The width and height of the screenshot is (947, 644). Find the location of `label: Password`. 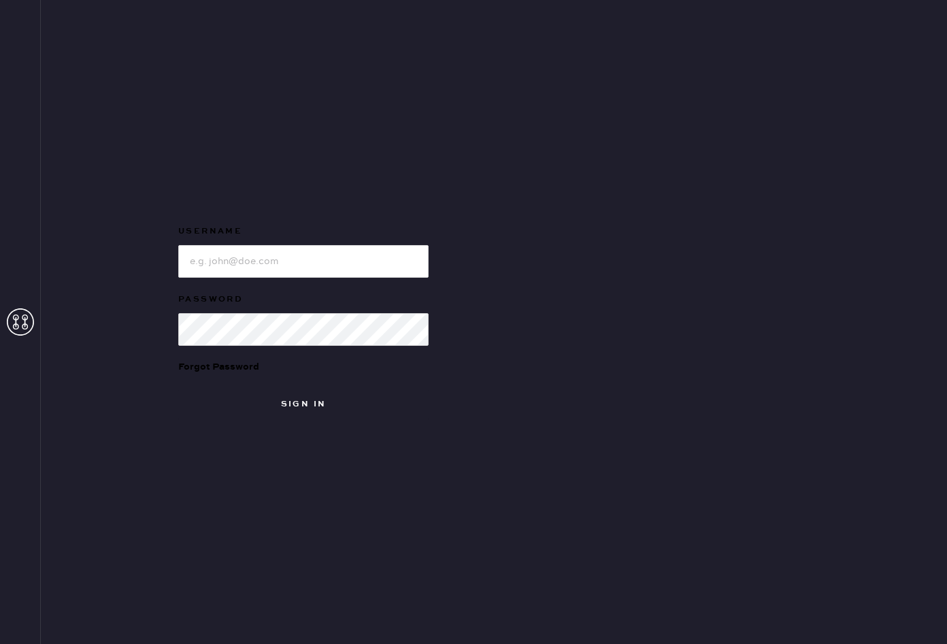

label: Password is located at coordinates (304, 299).